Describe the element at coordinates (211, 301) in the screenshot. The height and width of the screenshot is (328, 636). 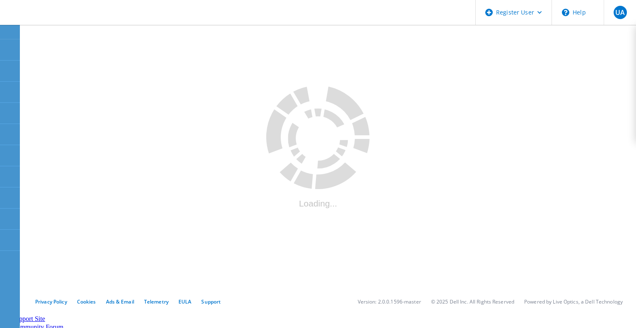
I see `a: Support` at that location.